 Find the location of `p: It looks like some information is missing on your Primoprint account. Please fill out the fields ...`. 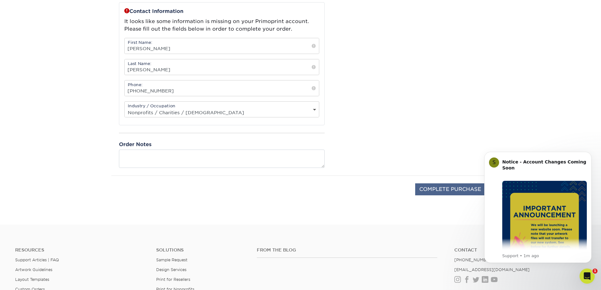

p: It looks like some information is missing on your Primoprint account. Please fill out the fields ... is located at coordinates (222, 25).